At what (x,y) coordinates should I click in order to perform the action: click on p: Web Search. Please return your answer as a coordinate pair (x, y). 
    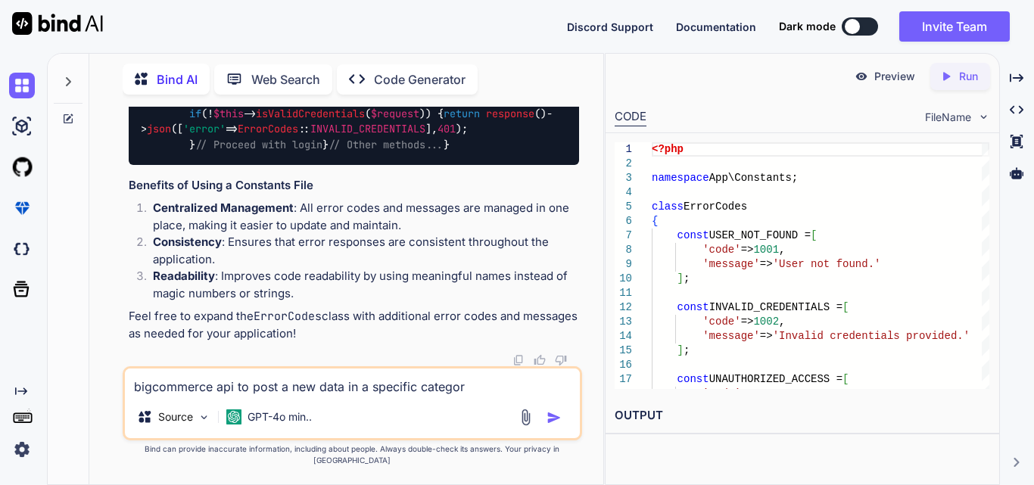
    Looking at the image, I should click on (285, 79).